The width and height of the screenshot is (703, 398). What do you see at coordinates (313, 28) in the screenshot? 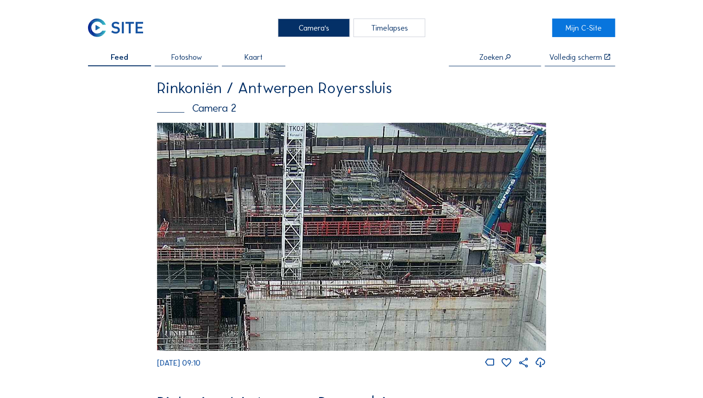
I see `div: Camera's` at bounding box center [313, 28].